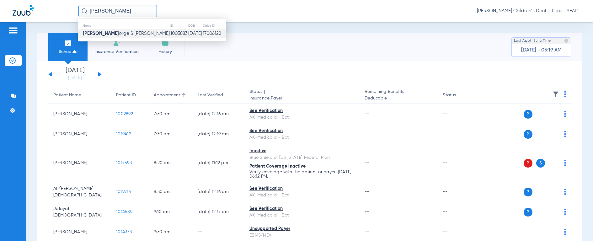 This screenshot has height=241, width=593. What do you see at coordinates (171, 192) in the screenshot?
I see `td: 8:30 AM` at bounding box center [171, 192].